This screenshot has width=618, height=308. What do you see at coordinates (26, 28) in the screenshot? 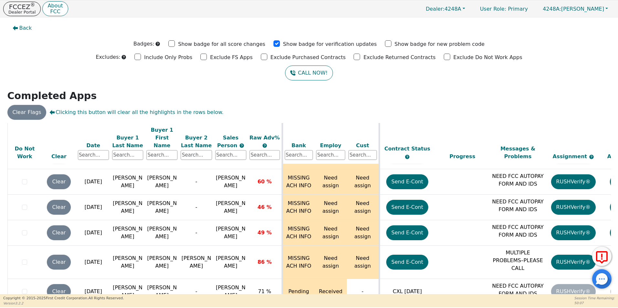
I see `span: Back` at bounding box center [26, 28].